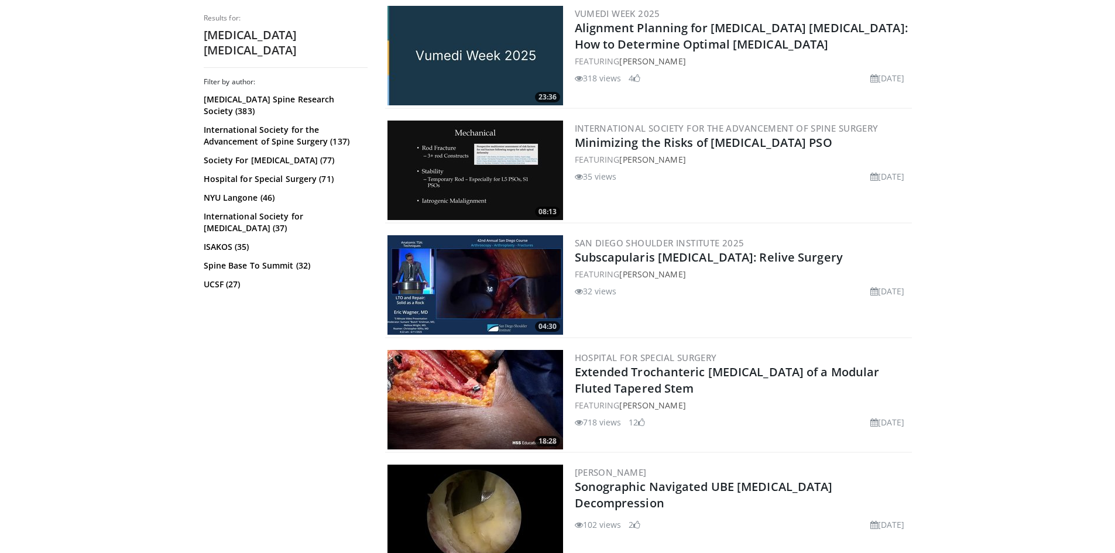 This screenshot has width=1115, height=553. Describe the element at coordinates (284, 198) in the screenshot. I see `a: NYU Langone (46)` at that location.